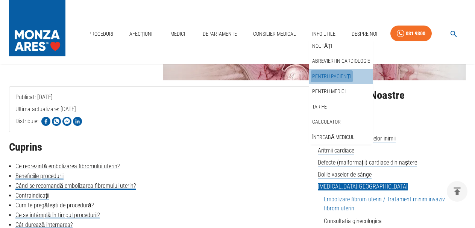 Image resolution: width=475 pixels, height=228 pixels. Describe the element at coordinates (76, 186) in the screenshot. I see `a: Când se recomandă embolizarea fibromului uterin?` at that location.